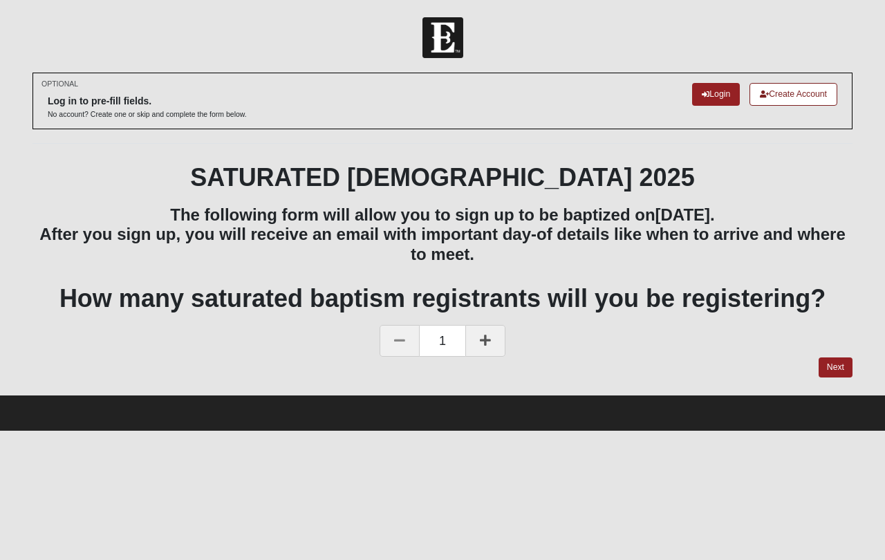 The width and height of the screenshot is (885, 560). Describe the element at coordinates (147, 101) in the screenshot. I see `h6: Log in to pre-fill fields.` at that location.